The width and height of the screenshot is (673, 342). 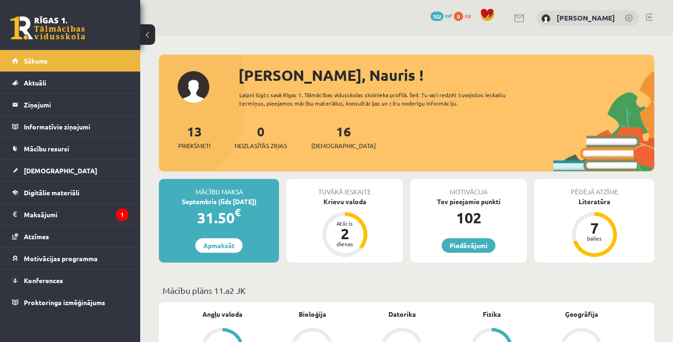 What do you see at coordinates (194, 146) in the screenshot?
I see `span: Priekšmeti` at bounding box center [194, 146].